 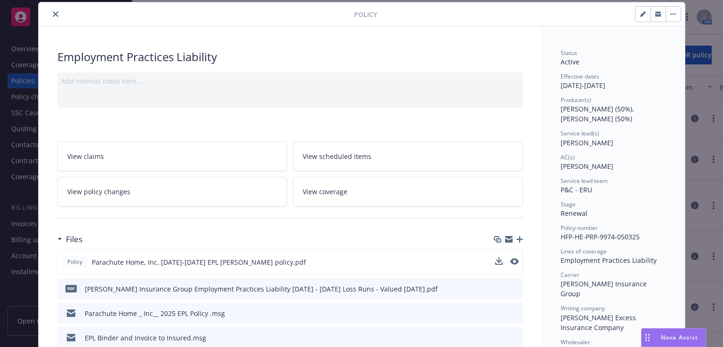 What do you see at coordinates (70, 239) in the screenshot?
I see `div: Files` at bounding box center [70, 239].